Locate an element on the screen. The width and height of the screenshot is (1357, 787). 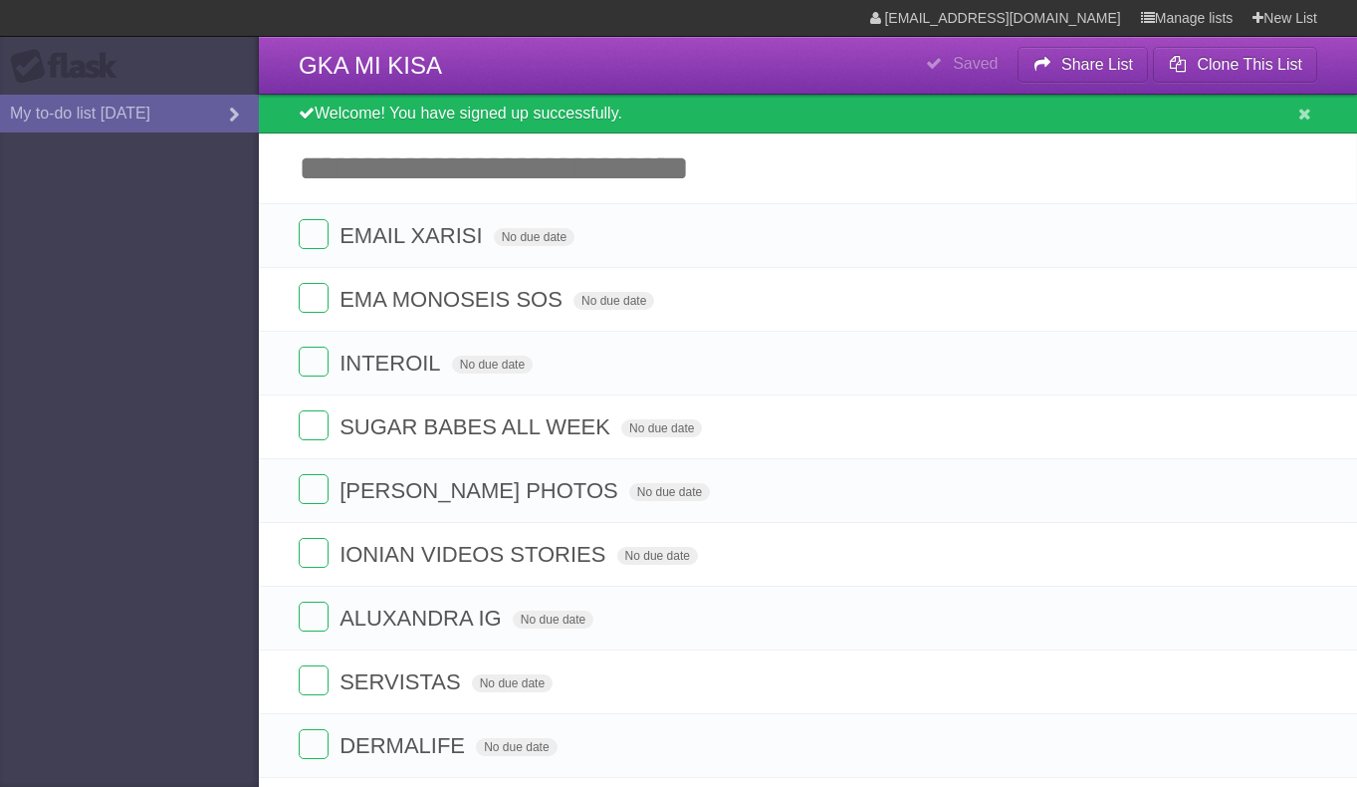
button: Clone This List is located at coordinates (1235, 65).